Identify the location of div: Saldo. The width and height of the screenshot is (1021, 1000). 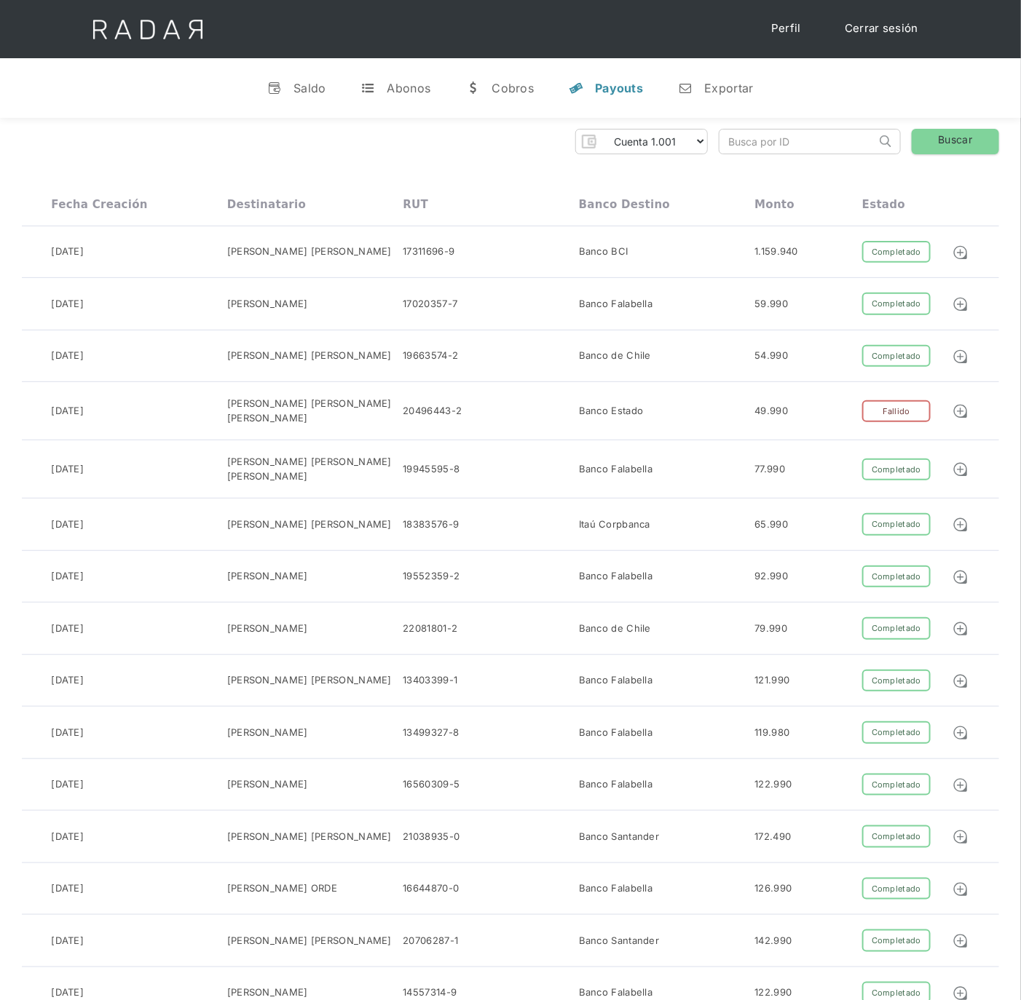
(309, 88).